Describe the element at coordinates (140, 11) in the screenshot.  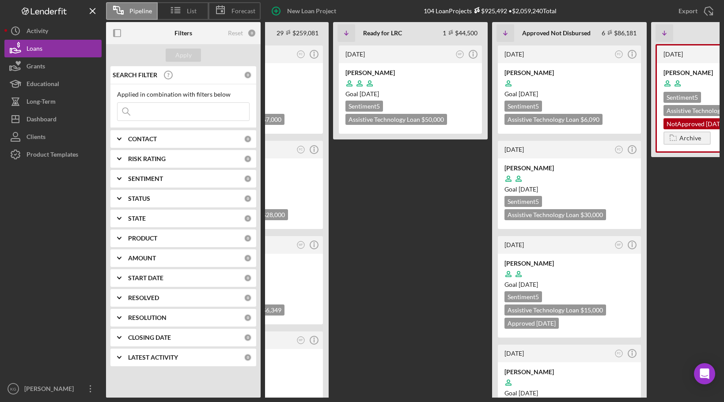
I see `span: Pipeline` at that location.